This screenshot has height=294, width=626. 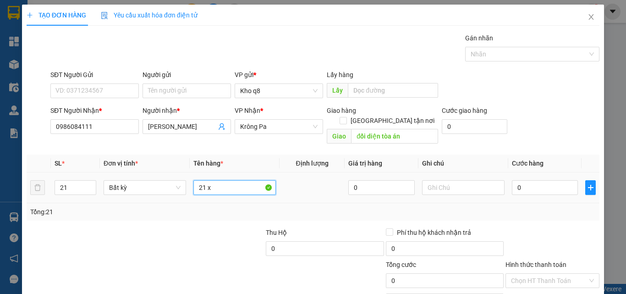 I want to click on button: Close, so click(x=591, y=17).